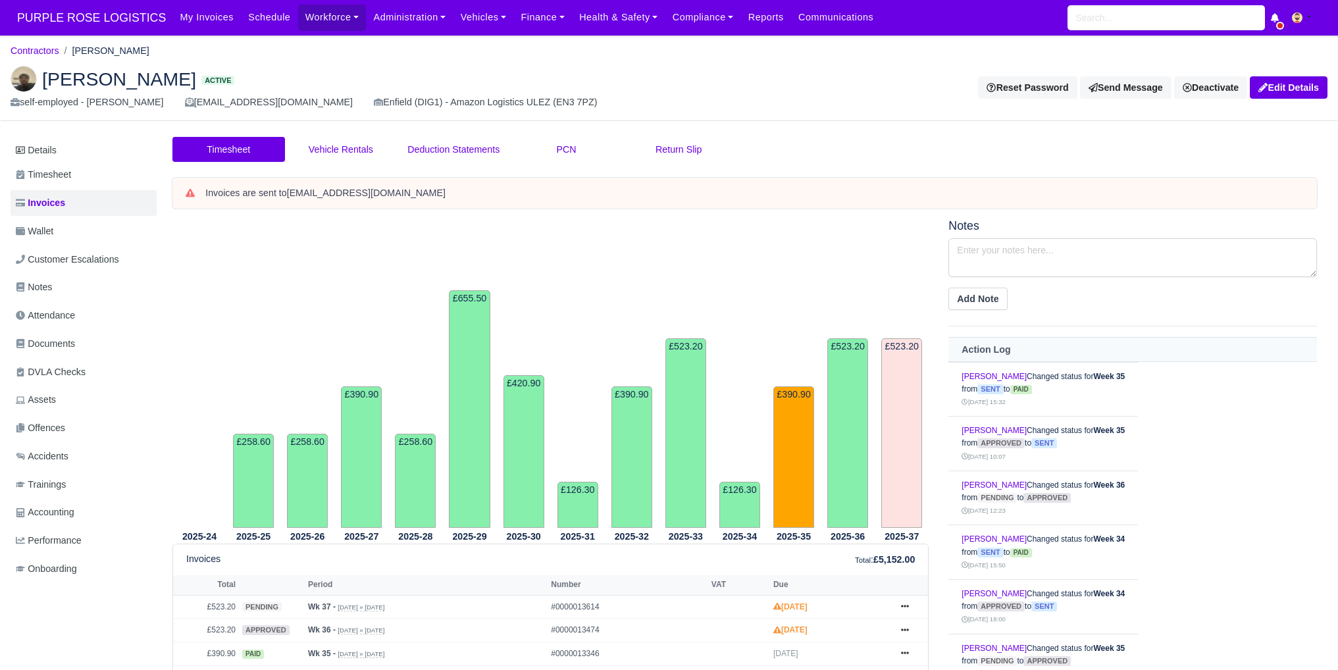 Image resolution: width=1338 pixels, height=670 pixels. Describe the element at coordinates (740, 536) in the screenshot. I see `th: 2025-34` at that location.